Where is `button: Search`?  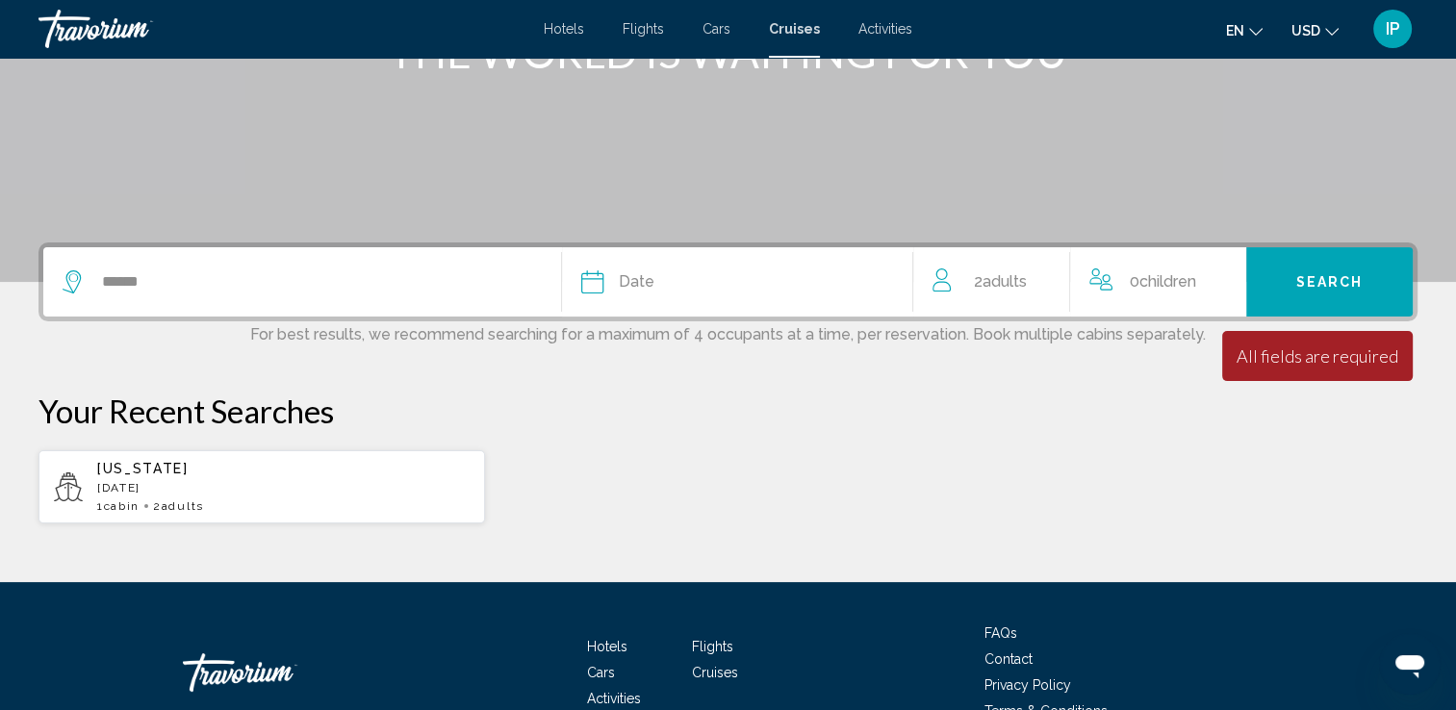 button: Search is located at coordinates (1329, 282).